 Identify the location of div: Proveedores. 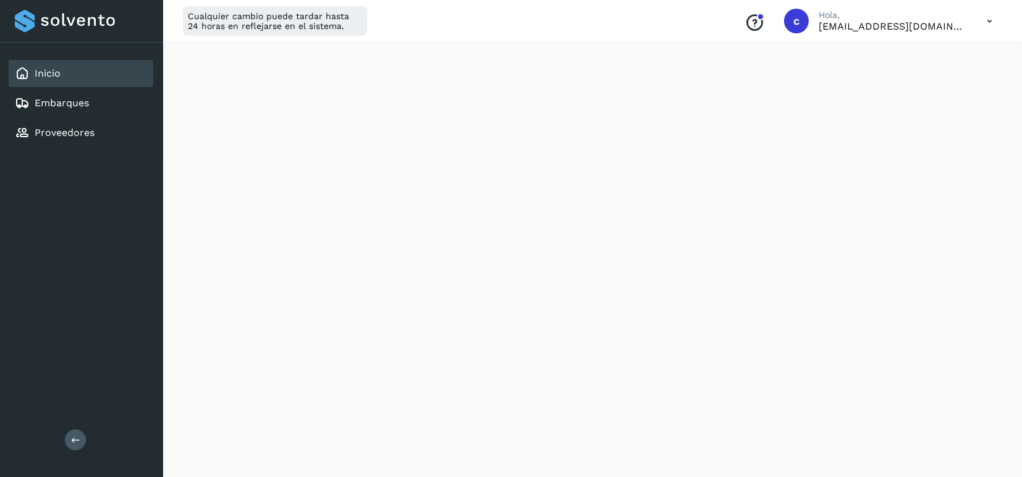
(81, 133).